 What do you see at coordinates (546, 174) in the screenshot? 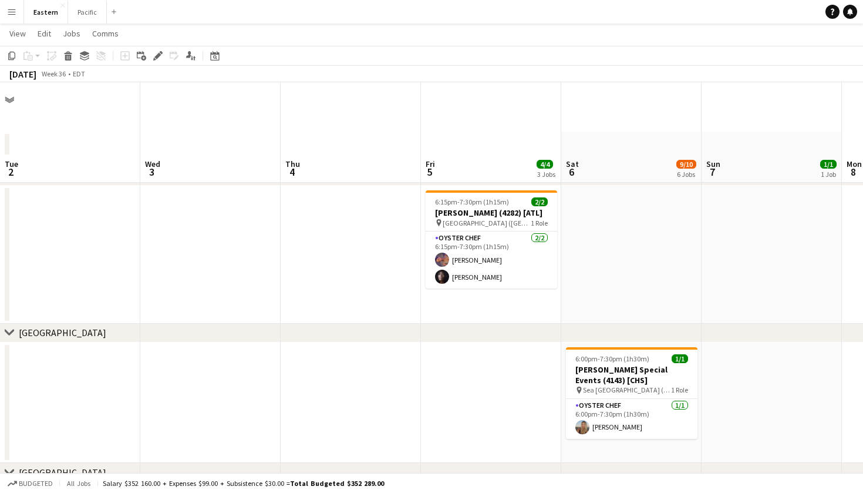
I see `div: 3 Jobs` at bounding box center [546, 174].